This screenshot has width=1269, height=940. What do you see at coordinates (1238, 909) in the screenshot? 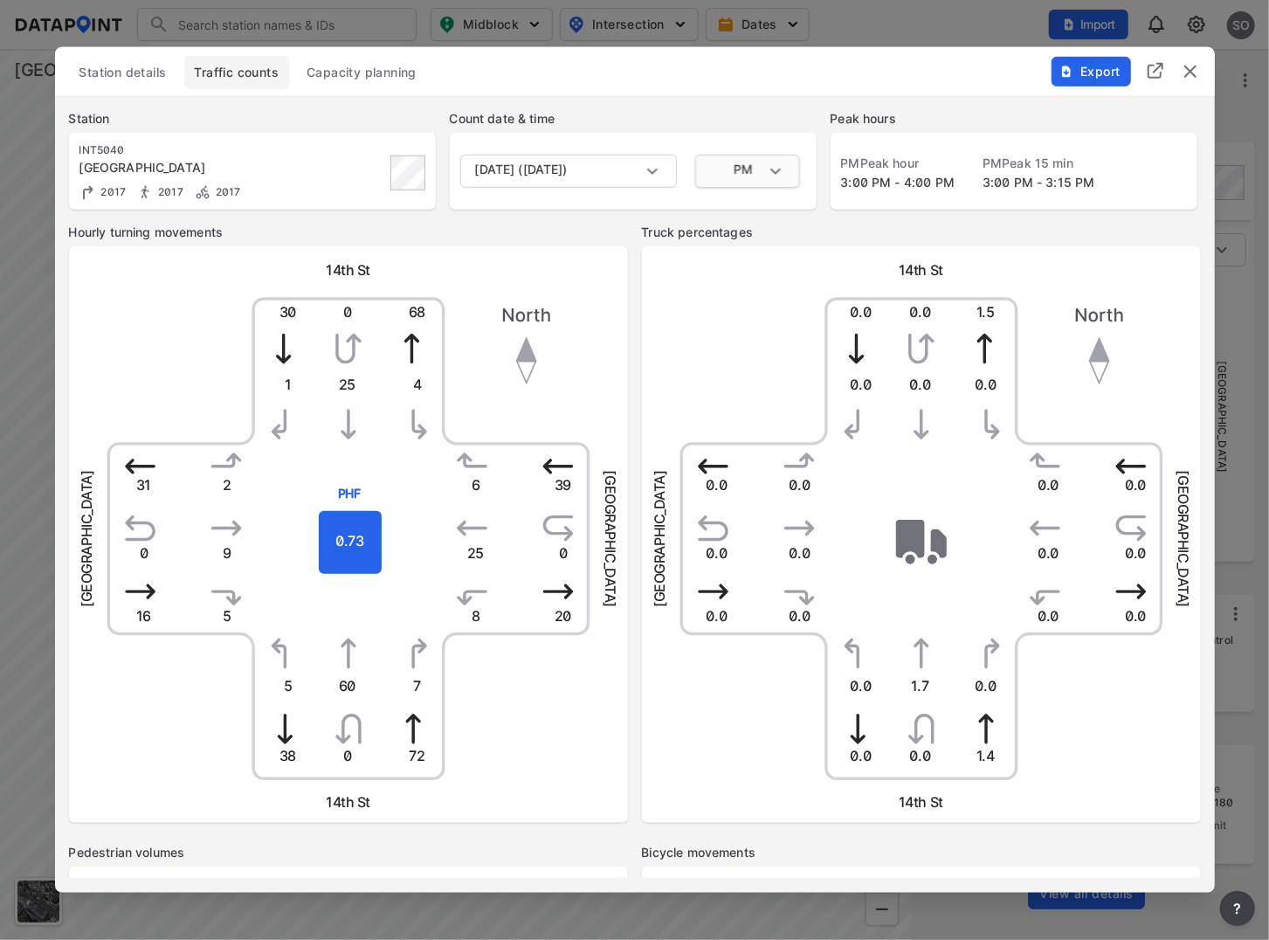
I see `button: more` at bounding box center [1238, 909].